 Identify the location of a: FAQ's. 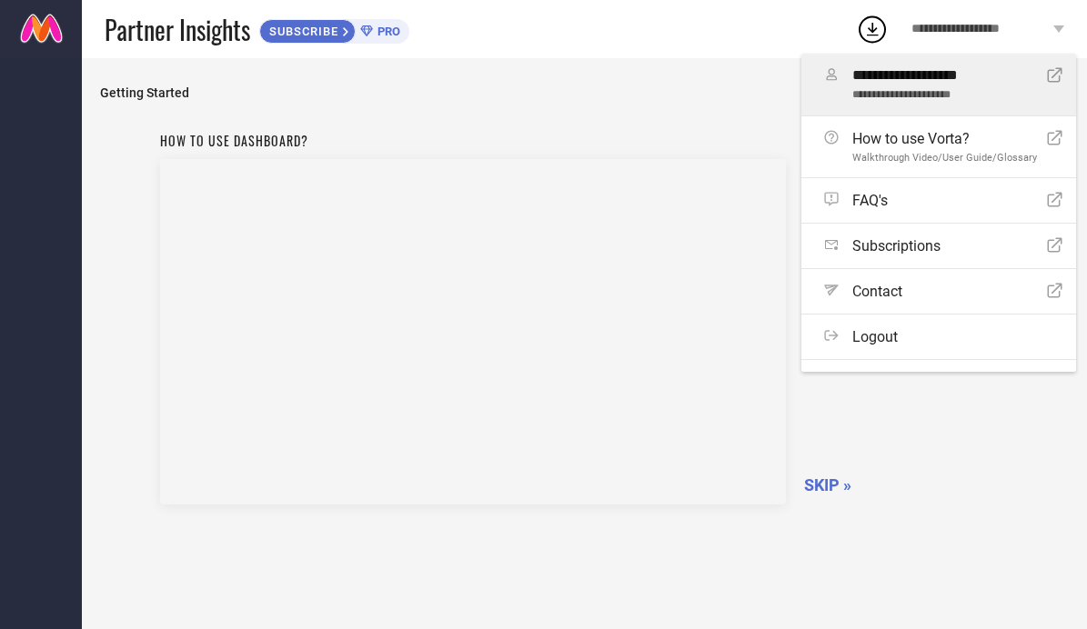
(938, 200).